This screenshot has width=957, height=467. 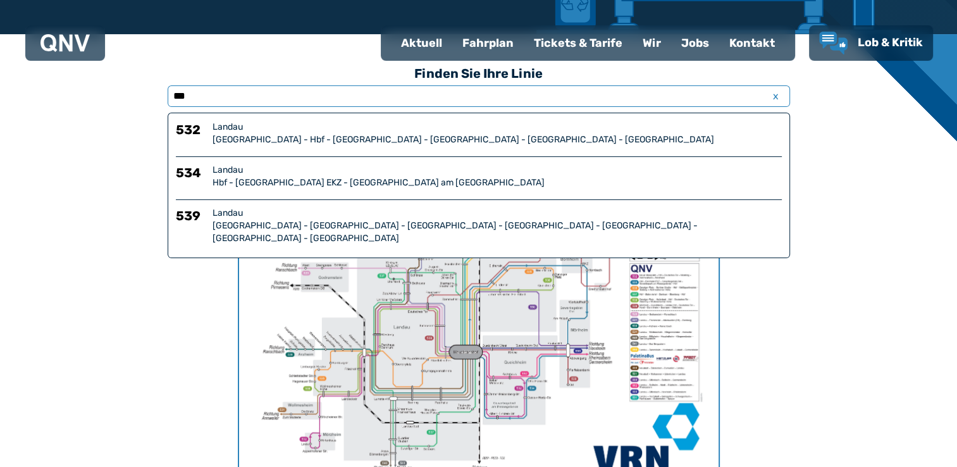 I want to click on a: Aktuell, so click(x=421, y=43).